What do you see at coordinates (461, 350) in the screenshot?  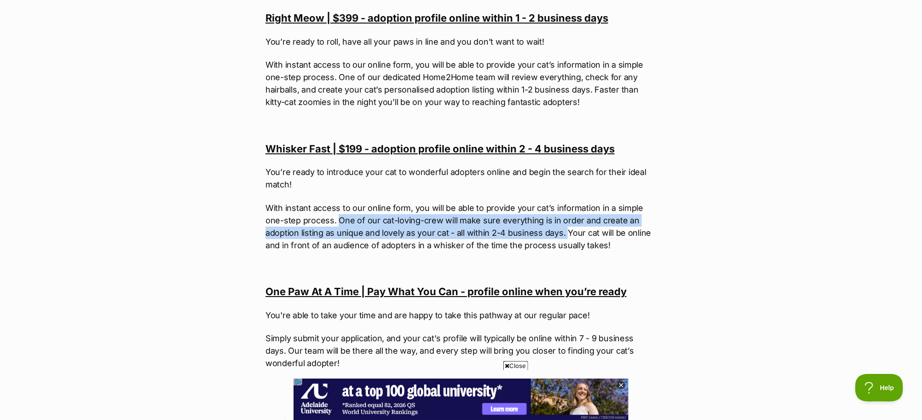 I see `p: Simply submit your application, and your cat's profile will typically be online within 7 - 9 busi...` at bounding box center [461, 350].